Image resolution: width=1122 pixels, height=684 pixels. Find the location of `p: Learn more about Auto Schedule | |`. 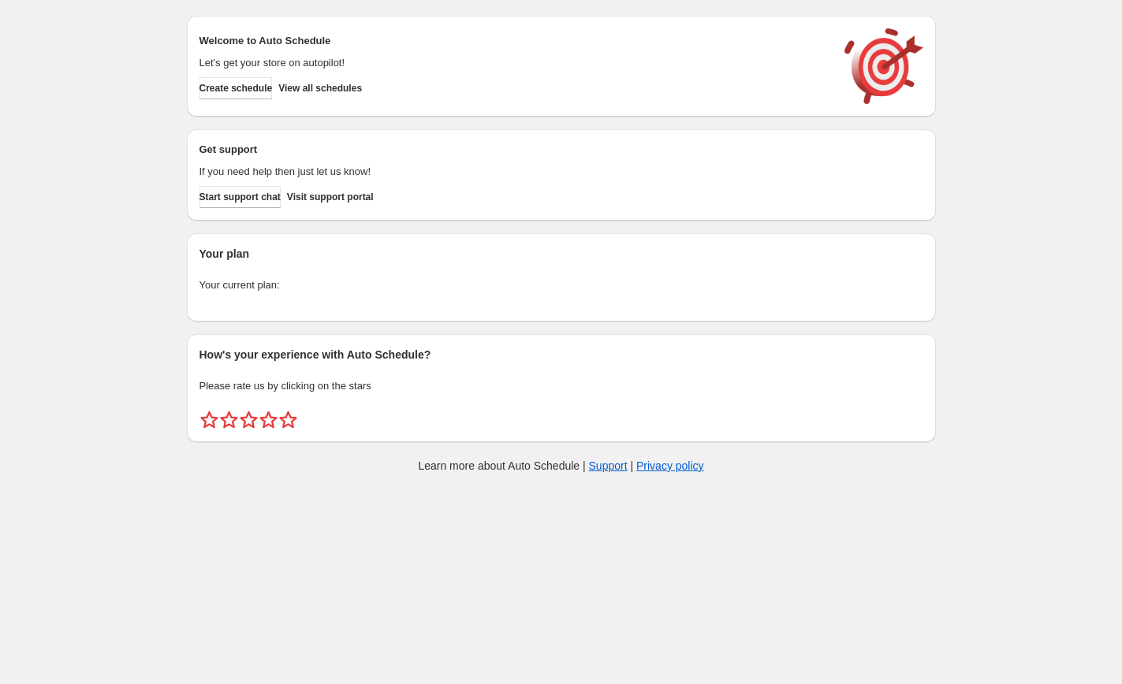

p: Learn more about Auto Schedule | | is located at coordinates (560, 466).